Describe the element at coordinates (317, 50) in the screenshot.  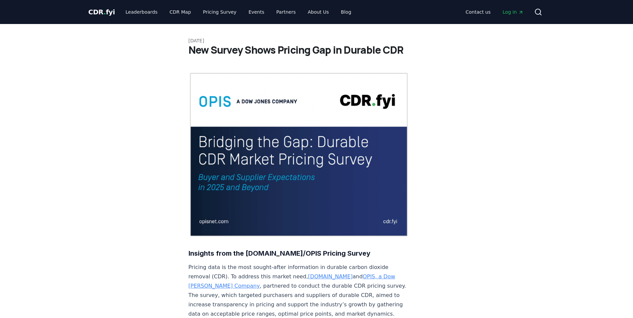
I see `h1: New Survey Shows Pricing Gap in Durable CDR` at that location.